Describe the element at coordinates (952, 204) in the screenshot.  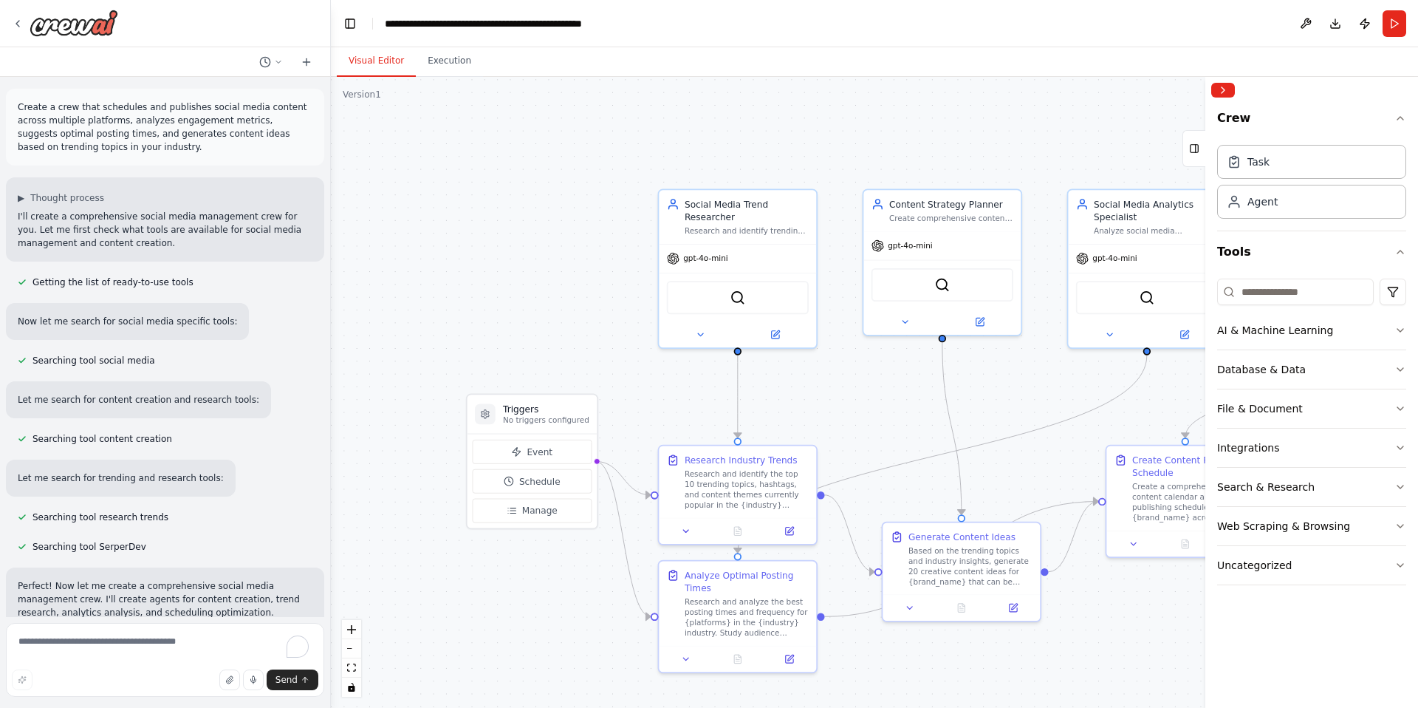
I see `div: Content Strategy Planner` at that location.